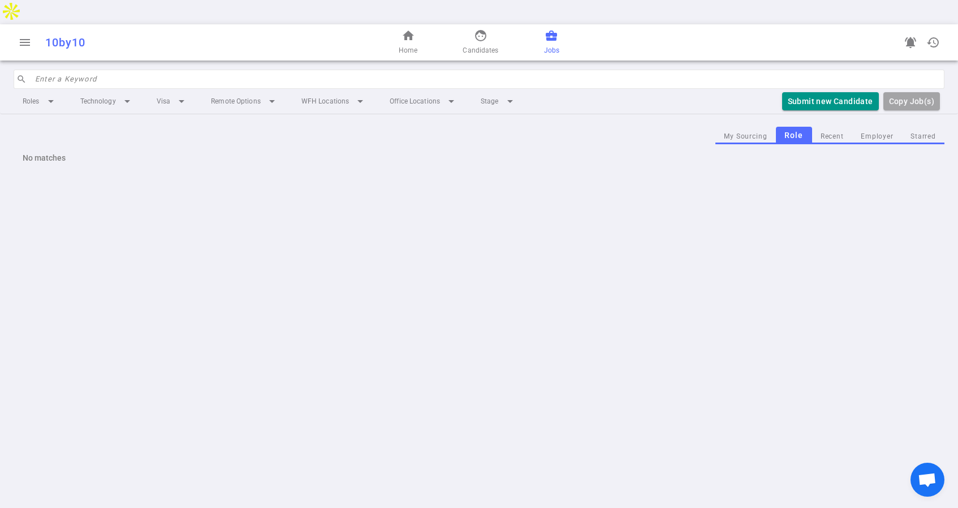  I want to click on a: Home, so click(408, 42).